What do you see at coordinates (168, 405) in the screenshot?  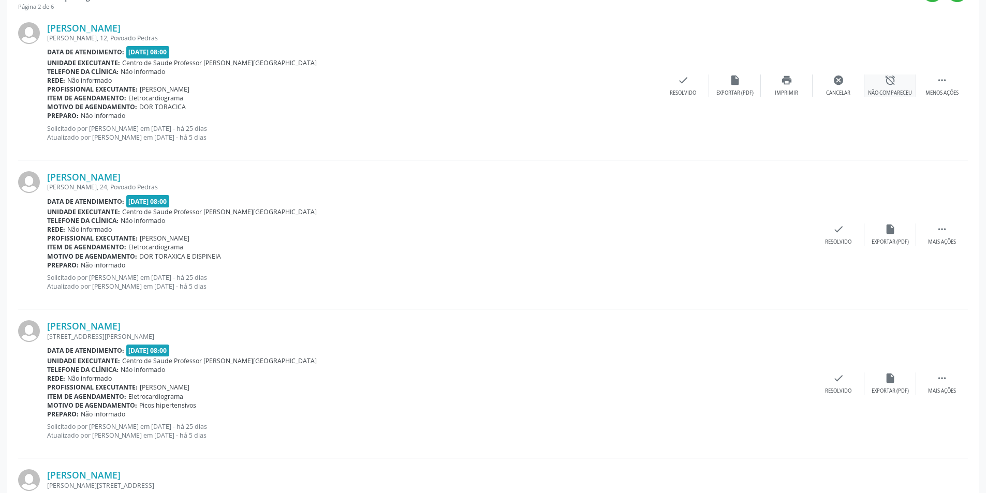 I see `span: Picos hipertensivos` at bounding box center [168, 405].